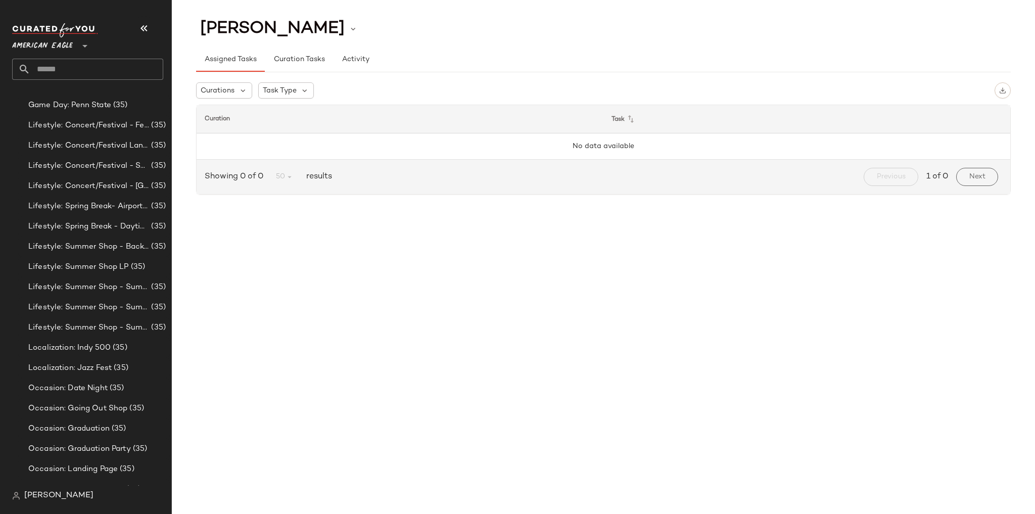  I want to click on span: Lifestyle: Summer Shop - Summer Study Sessions, so click(88, 328).